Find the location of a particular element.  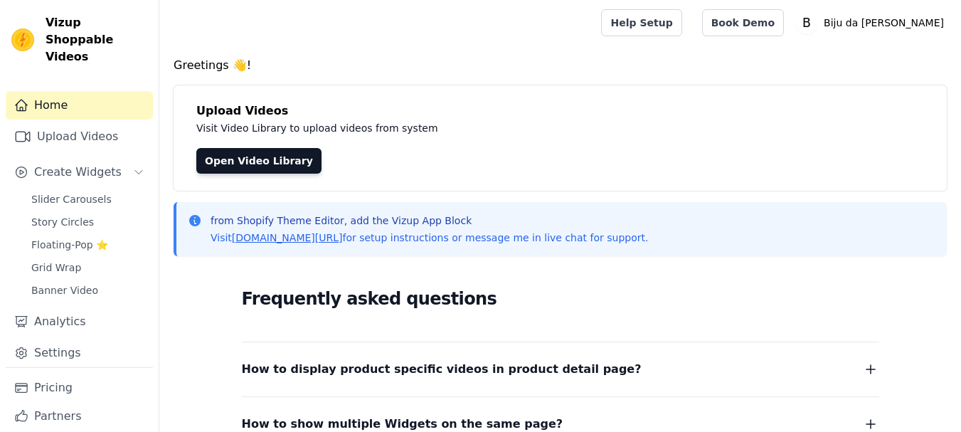

text: B is located at coordinates (807, 23).